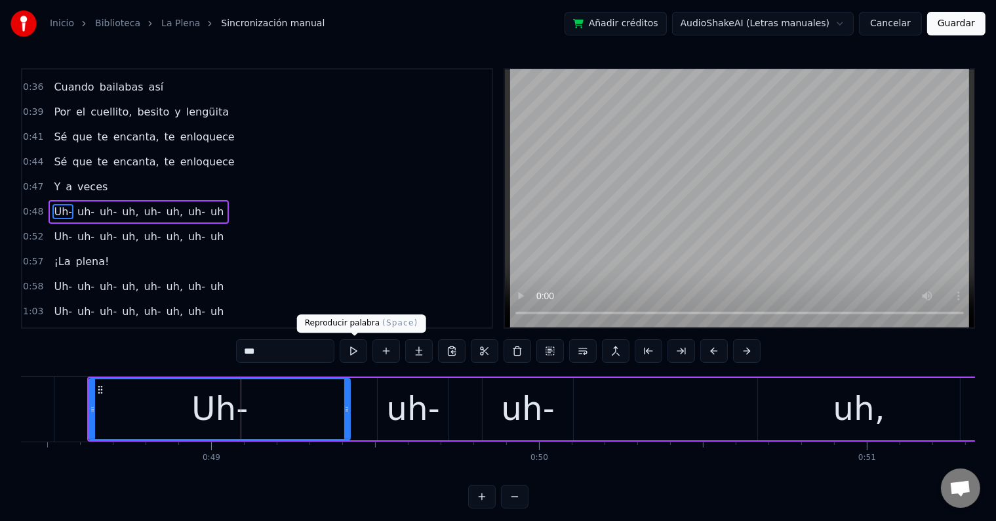 This screenshot has height=521, width=996. I want to click on span: Sincronización manual, so click(273, 24).